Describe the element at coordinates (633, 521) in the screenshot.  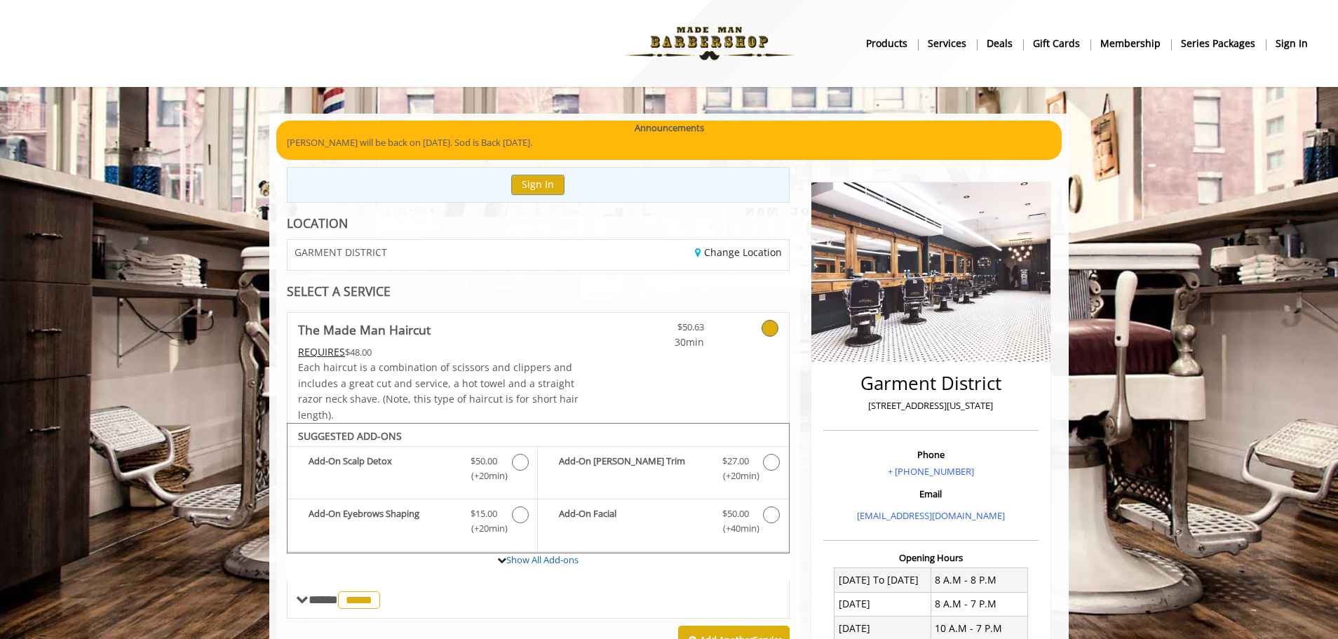
I see `b: Add-On Facial` at that location.